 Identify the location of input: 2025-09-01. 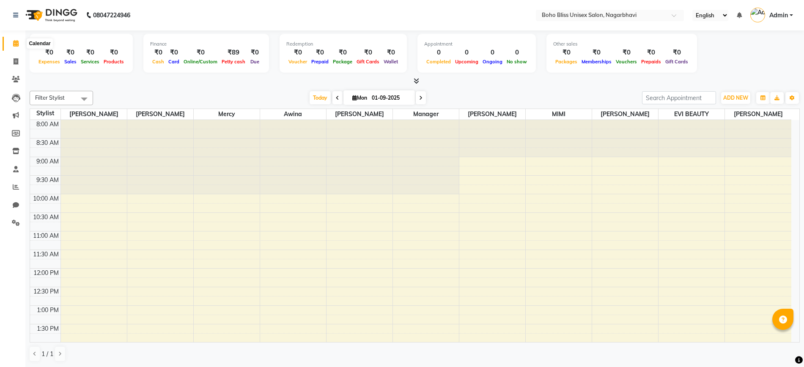
(390, 98).